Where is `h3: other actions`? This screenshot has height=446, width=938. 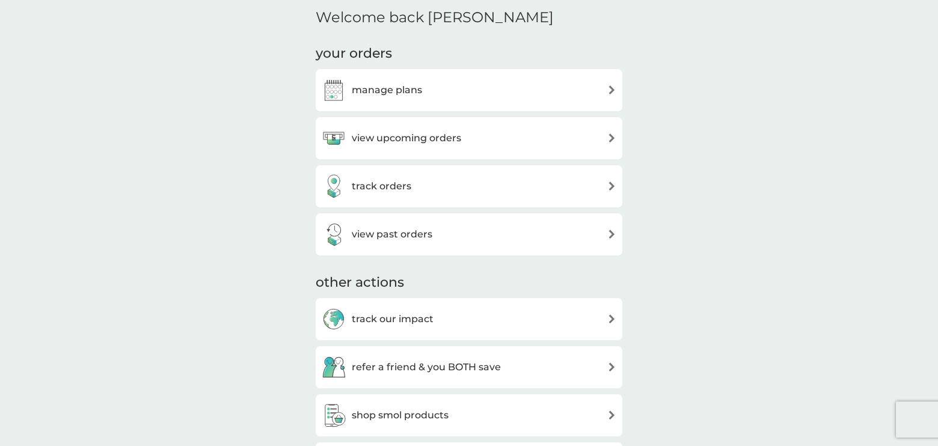
h3: other actions is located at coordinates (360, 283).